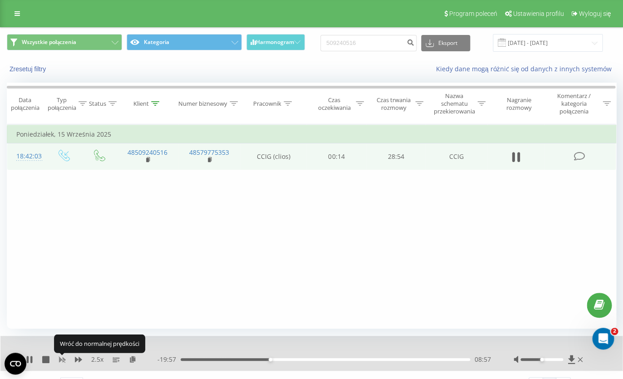  Describe the element at coordinates (25, 104) in the screenshot. I see `div: Data połączenia` at that location.